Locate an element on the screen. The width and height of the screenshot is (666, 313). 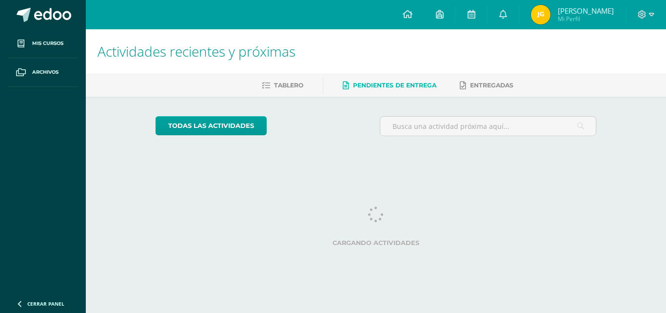
label: Cargando actividades is located at coordinates (376, 242).